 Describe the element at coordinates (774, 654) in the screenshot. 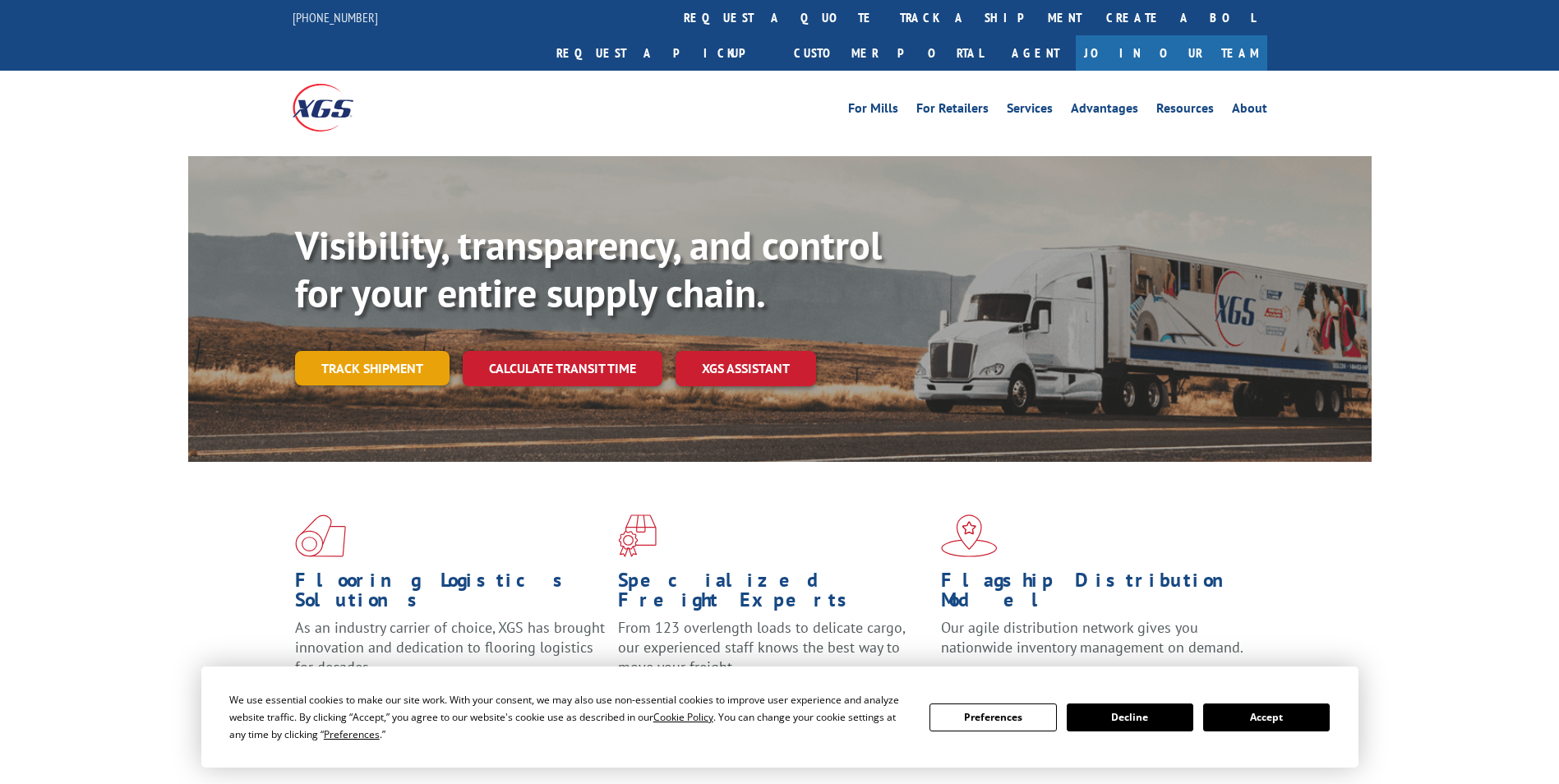

I see `p: From 123 overlength loads to delicate cargo, our experienced staff knows the best way to move you...` at that location.